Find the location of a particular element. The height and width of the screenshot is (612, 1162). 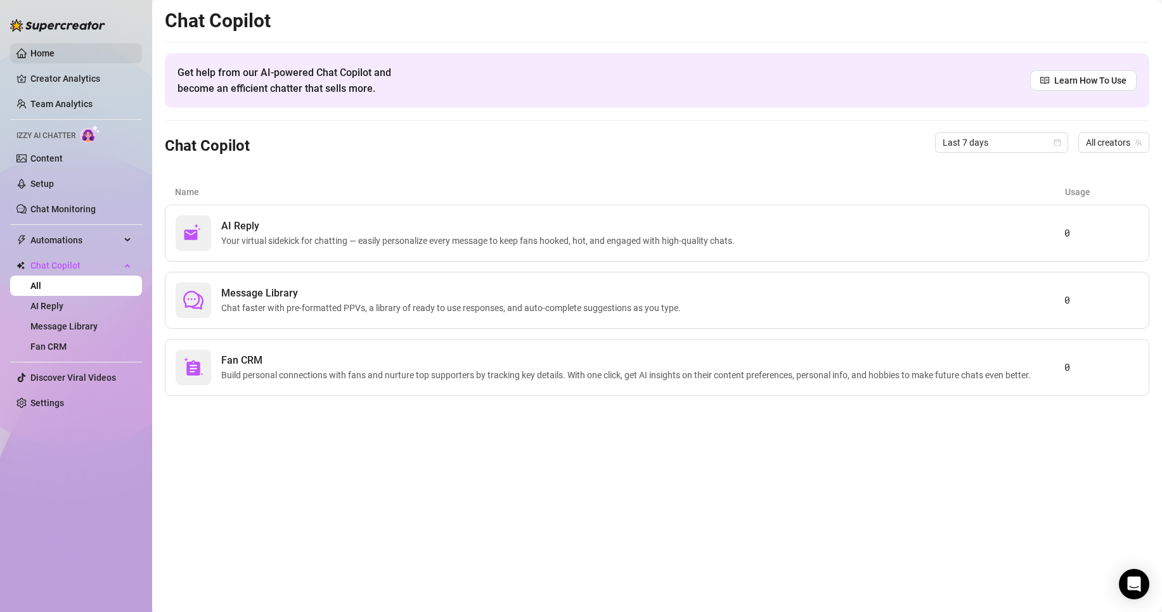

article: Usage is located at coordinates (1102, 192).